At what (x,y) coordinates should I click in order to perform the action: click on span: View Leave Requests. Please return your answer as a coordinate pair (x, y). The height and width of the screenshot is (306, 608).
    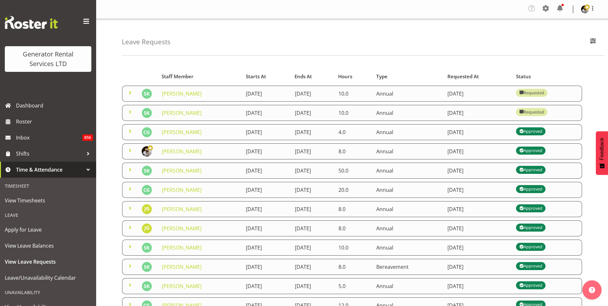
    Looking at the image, I should click on (48, 262).